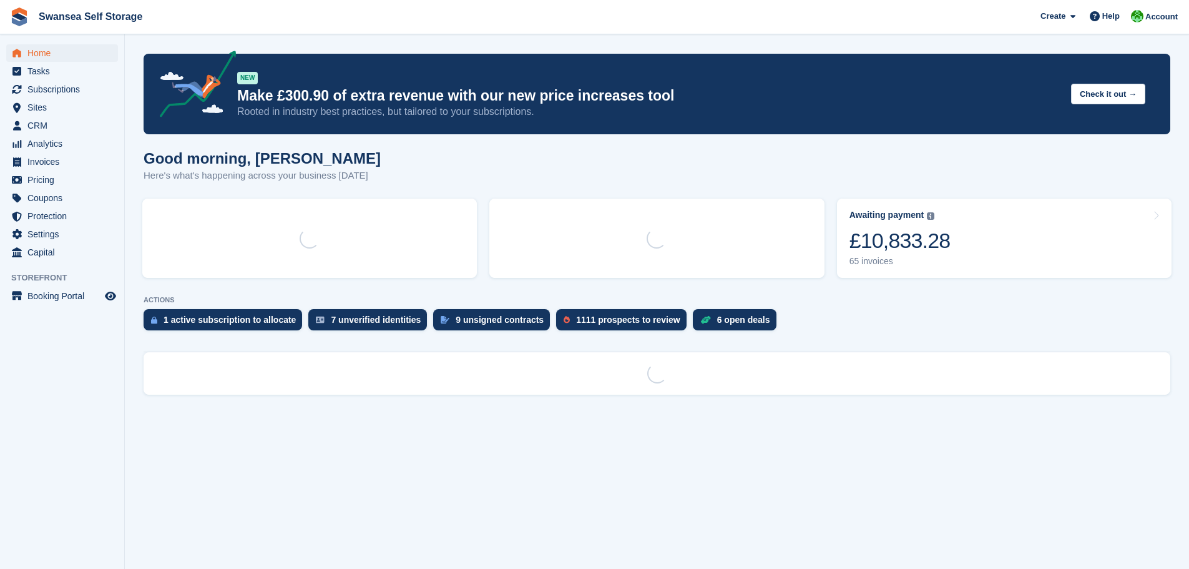 The image size is (1189, 569). What do you see at coordinates (1162, 17) in the screenshot?
I see `span: Account` at bounding box center [1162, 17].